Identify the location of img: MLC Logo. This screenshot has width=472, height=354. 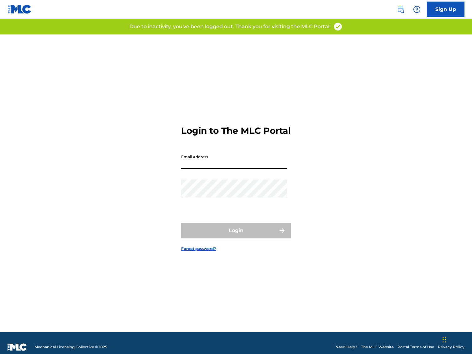
(19, 9).